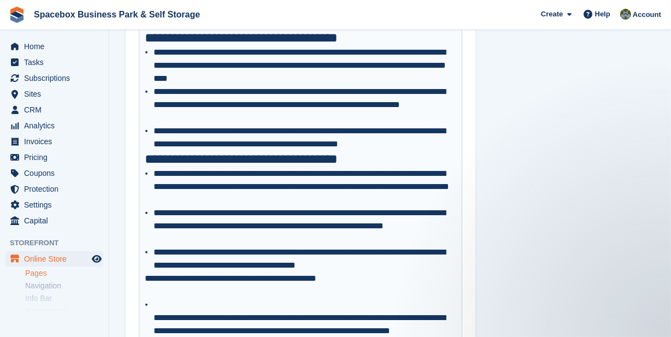  What do you see at coordinates (602, 14) in the screenshot?
I see `span: Help` at bounding box center [602, 14].